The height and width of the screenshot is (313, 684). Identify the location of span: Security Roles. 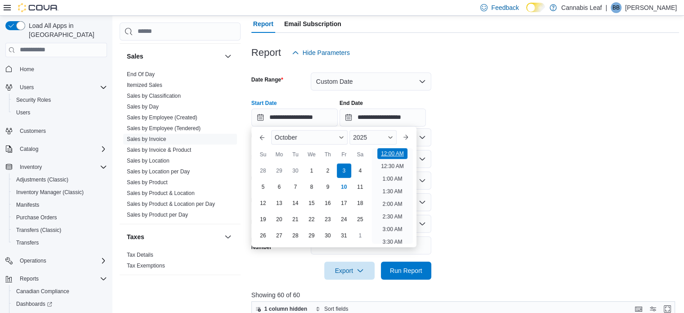
(60, 100).